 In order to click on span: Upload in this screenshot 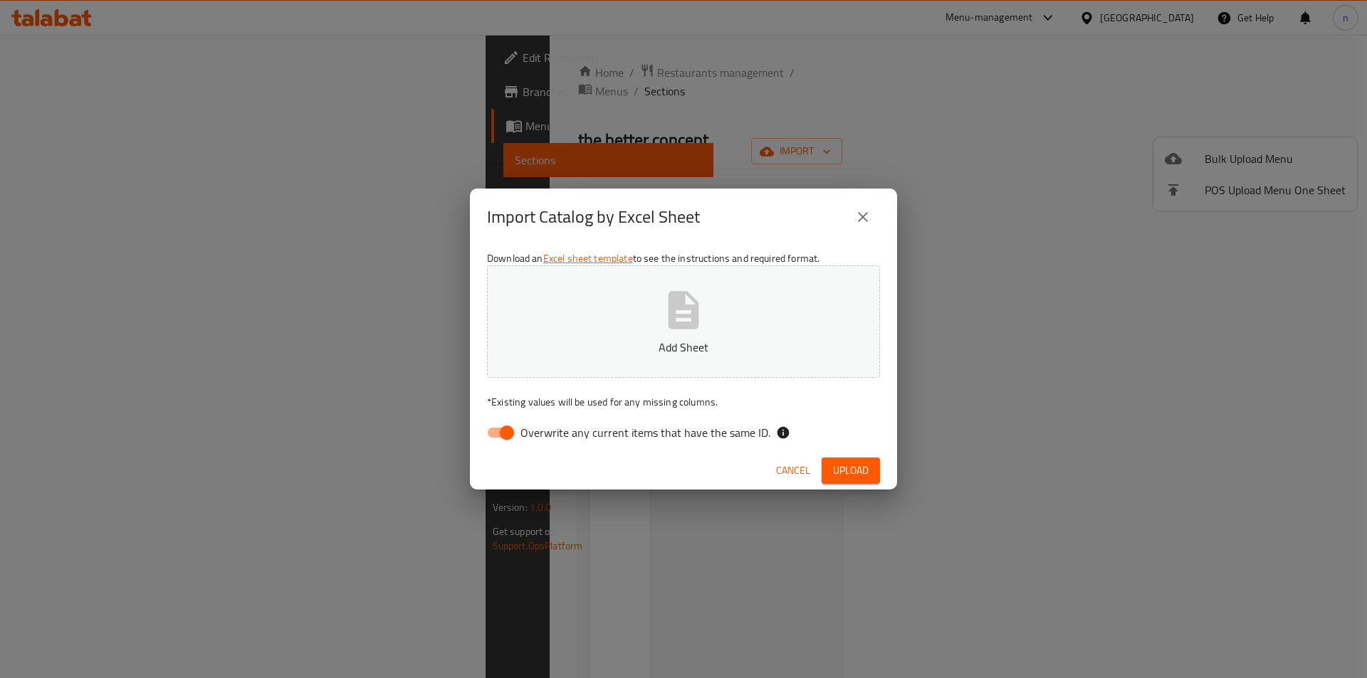, I will do `click(851, 471)`.